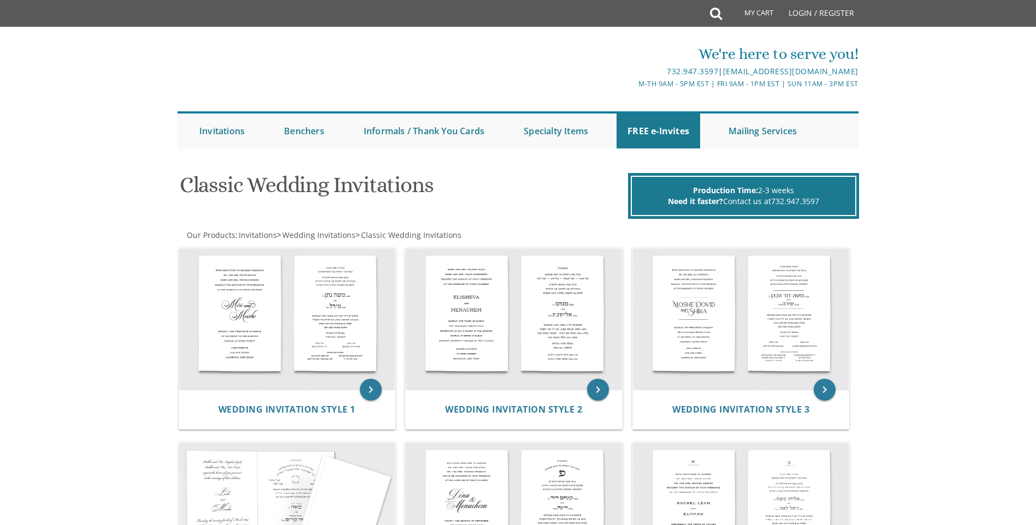  Describe the element at coordinates (318, 235) in the screenshot. I see `a: Wedding Invitations` at that location.